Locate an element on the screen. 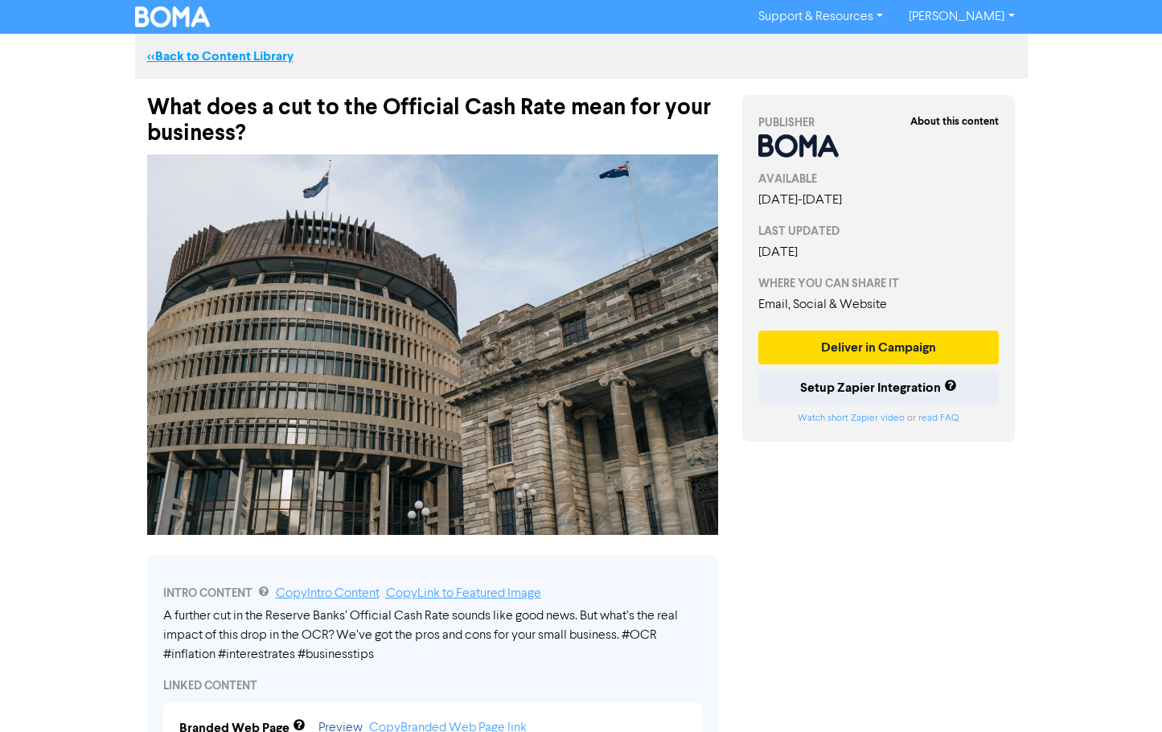 The image size is (1162, 732). div: Email, Social & Website is located at coordinates (879, 305).